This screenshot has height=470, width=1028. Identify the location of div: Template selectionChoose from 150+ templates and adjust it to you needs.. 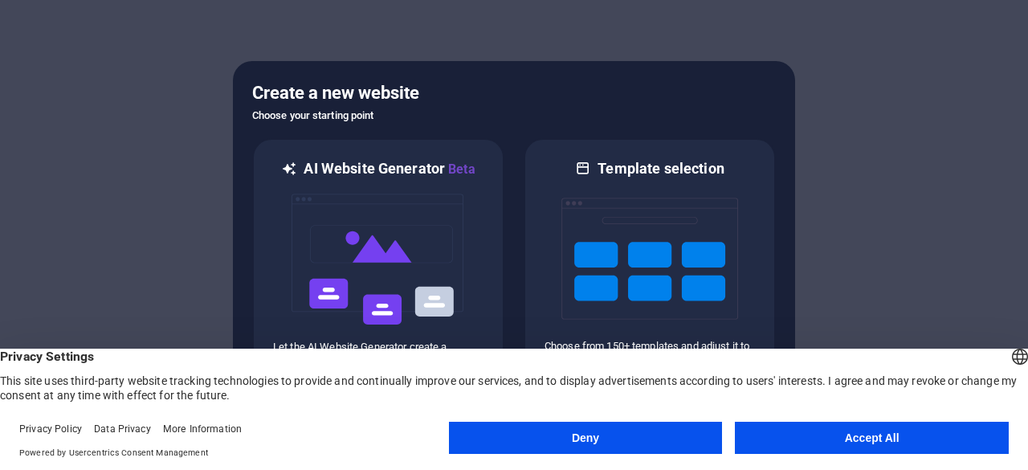
(650, 263).